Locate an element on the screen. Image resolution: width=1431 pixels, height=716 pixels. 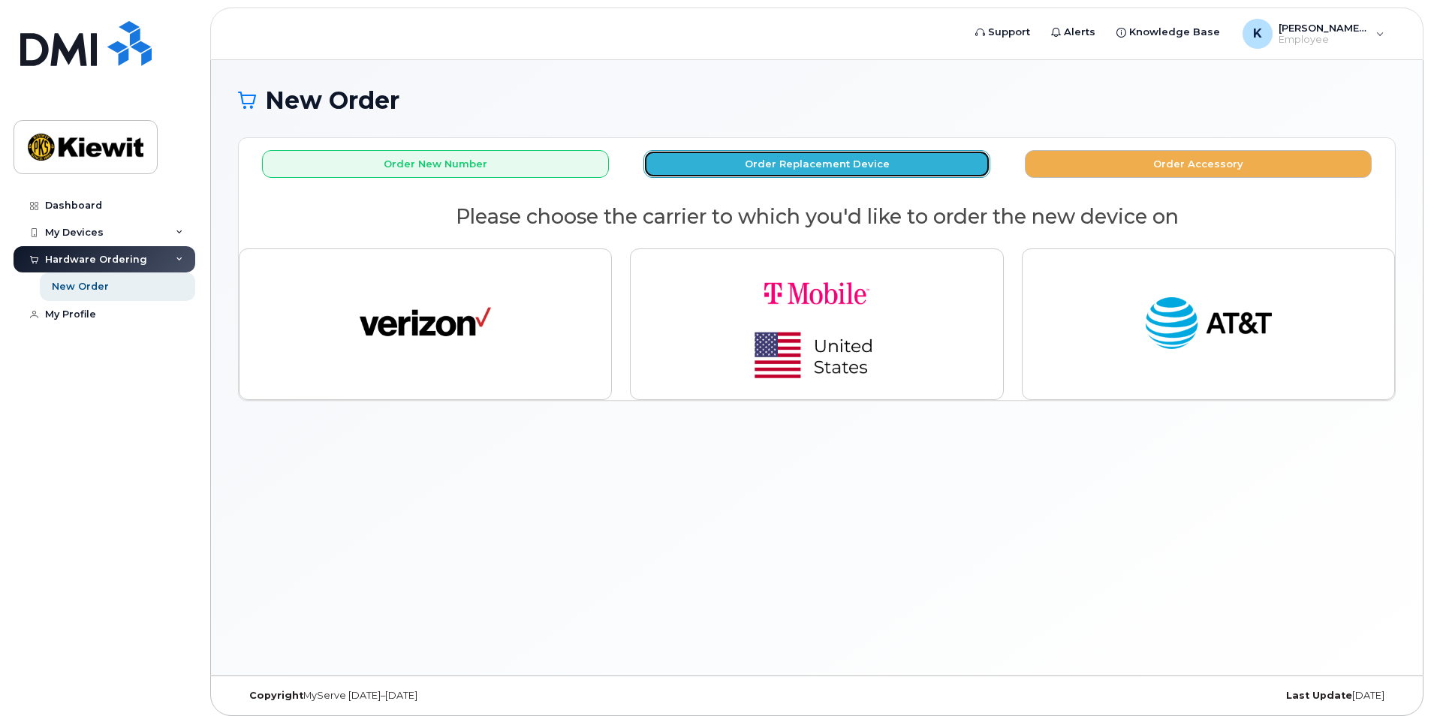
button: Order New Number is located at coordinates (435, 164).